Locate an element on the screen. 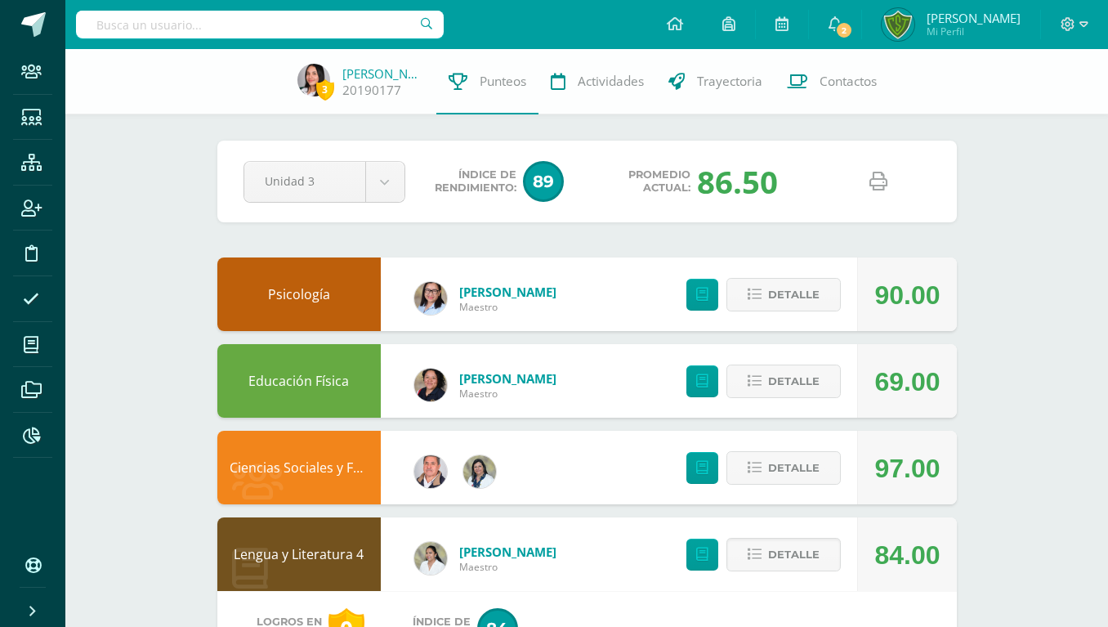 The image size is (1108, 627). a: Lengua y Literatura 4 is located at coordinates (298, 554).